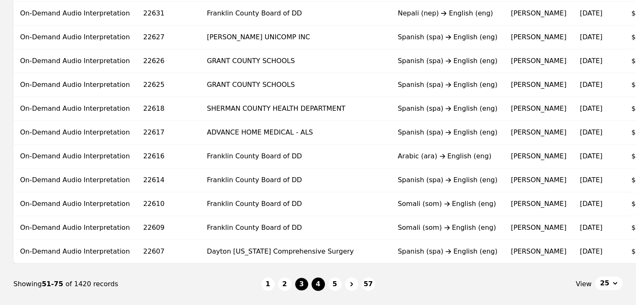 Image resolution: width=636 pixels, height=305 pixels. Describe the element at coordinates (169, 156) in the screenshot. I see `td: 22616` at that location.